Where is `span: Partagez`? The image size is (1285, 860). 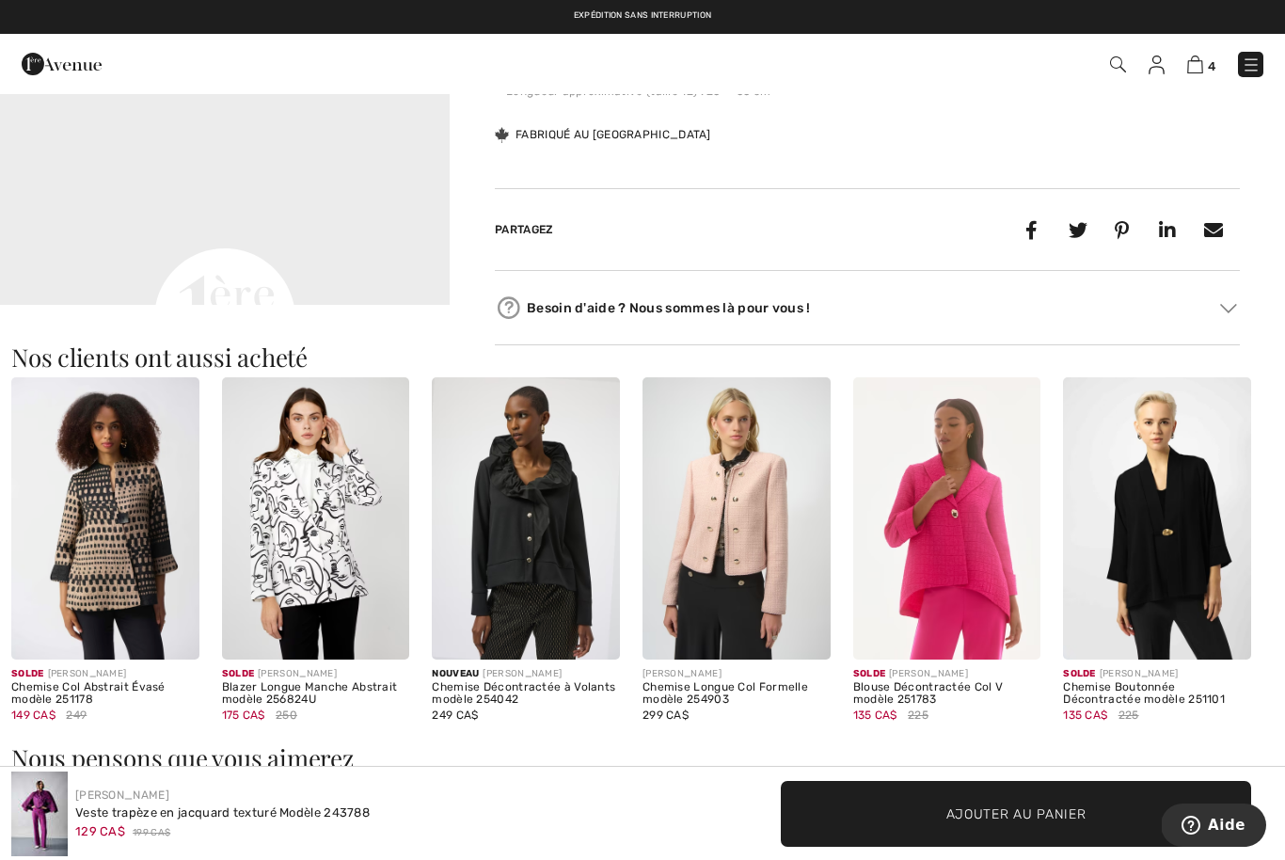 span: Partagez is located at coordinates (524, 230).